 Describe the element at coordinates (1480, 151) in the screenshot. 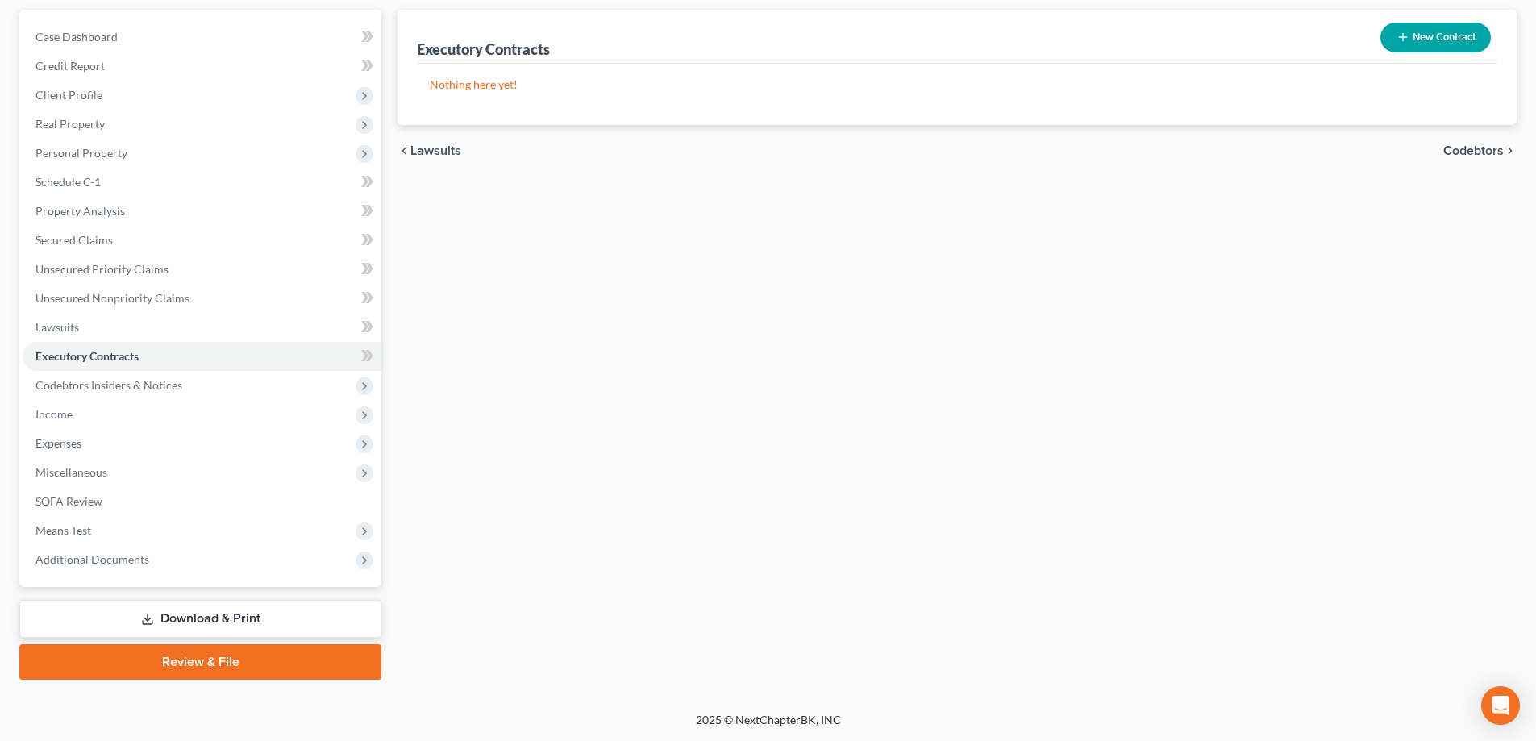

I see `button: Codebtors chevron_right` at that location.